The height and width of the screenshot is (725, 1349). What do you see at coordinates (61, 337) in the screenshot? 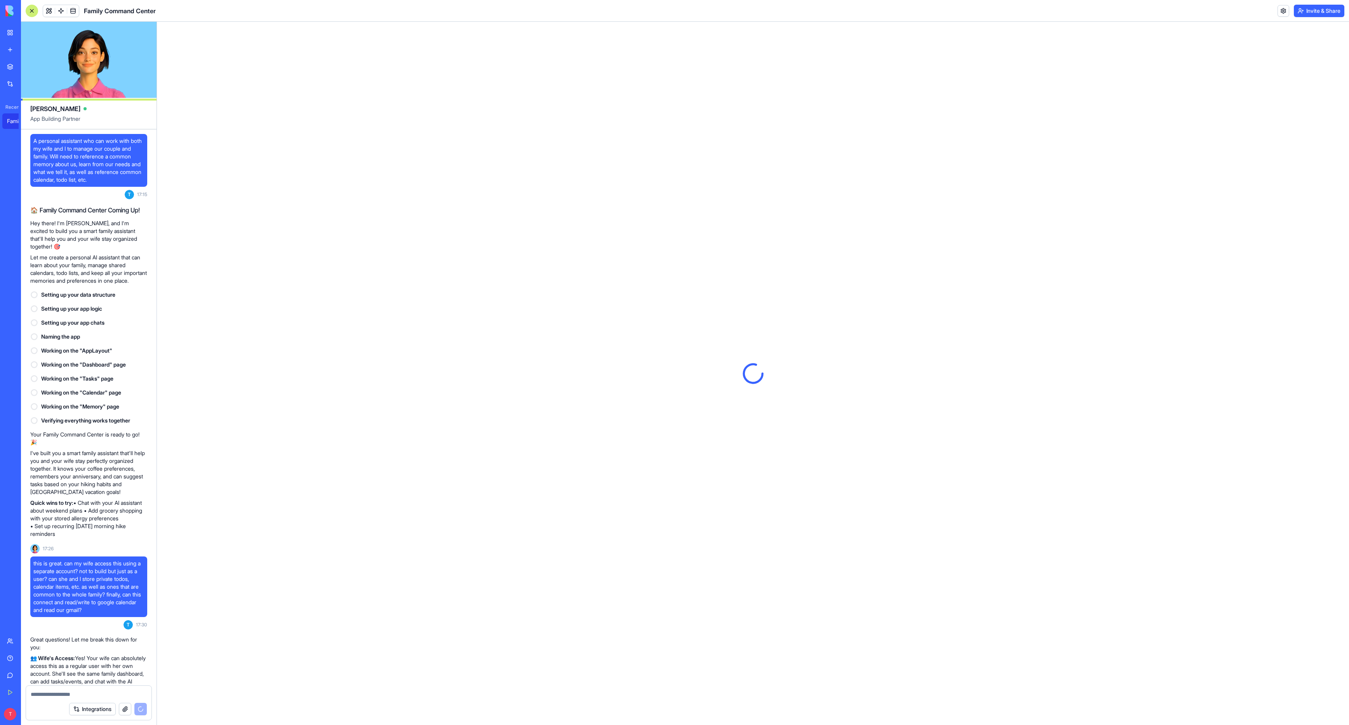
I see `span: Naming the app` at bounding box center [61, 337].